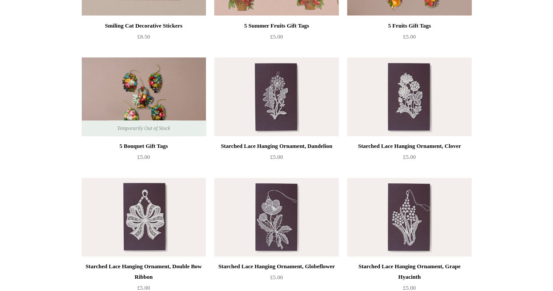 This screenshot has height=291, width=553. I want to click on div: 5 Summer Fruits Gift Tags, so click(276, 26).